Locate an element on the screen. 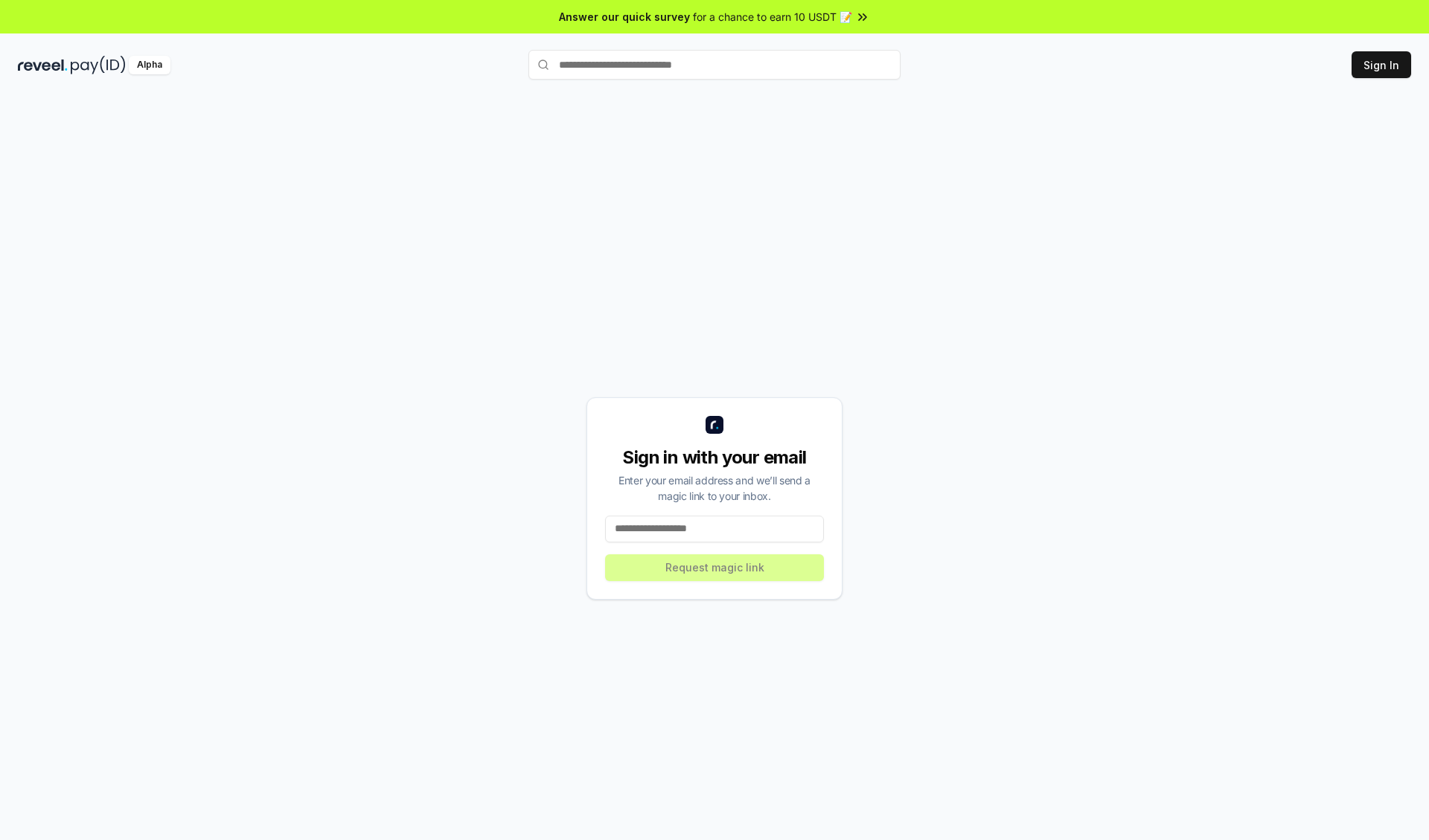 Image resolution: width=1429 pixels, height=840 pixels. div: Enter your email address and we’ll send a magic link to your inbox. is located at coordinates (714, 488).